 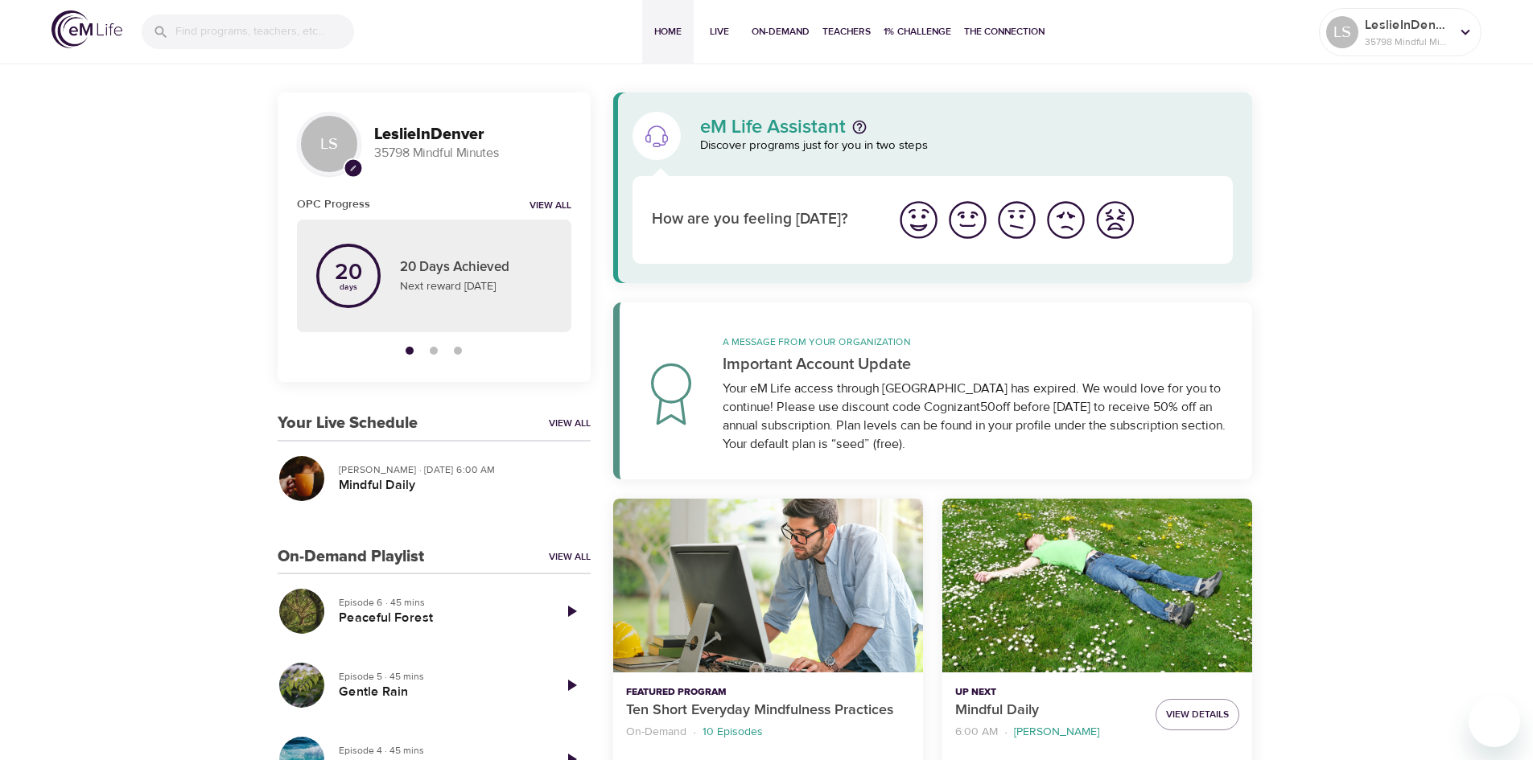 What do you see at coordinates (1197, 715) in the screenshot?
I see `span: View Details` at bounding box center [1197, 715].